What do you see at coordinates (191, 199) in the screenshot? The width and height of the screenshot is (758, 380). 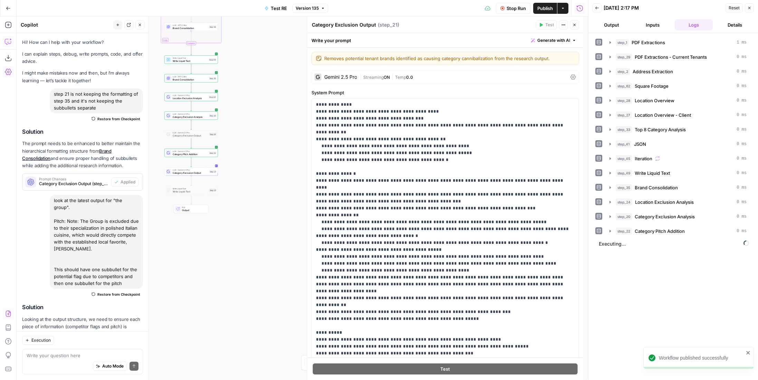 I see `g: Edge from step_31 to end` at bounding box center [191, 199].